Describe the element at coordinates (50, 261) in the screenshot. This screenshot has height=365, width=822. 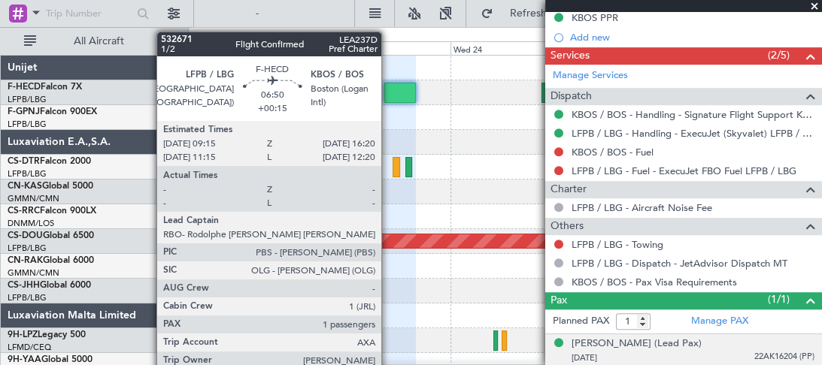
I see `a: CN-RAKGlobal 6000` at that location.